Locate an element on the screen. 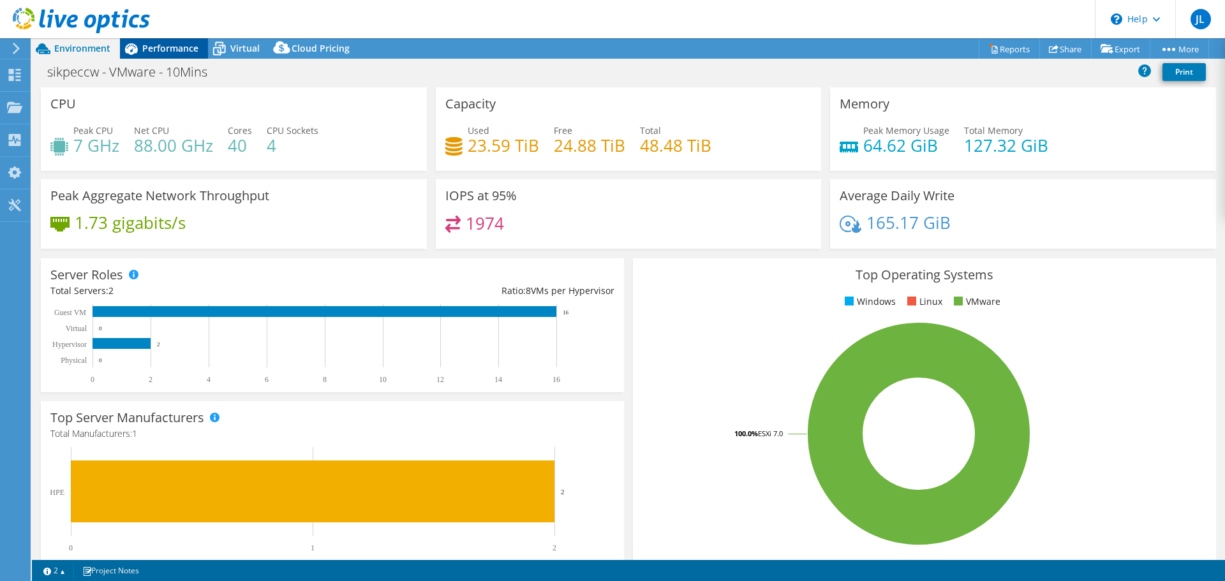  li: Linux is located at coordinates (923, 302).